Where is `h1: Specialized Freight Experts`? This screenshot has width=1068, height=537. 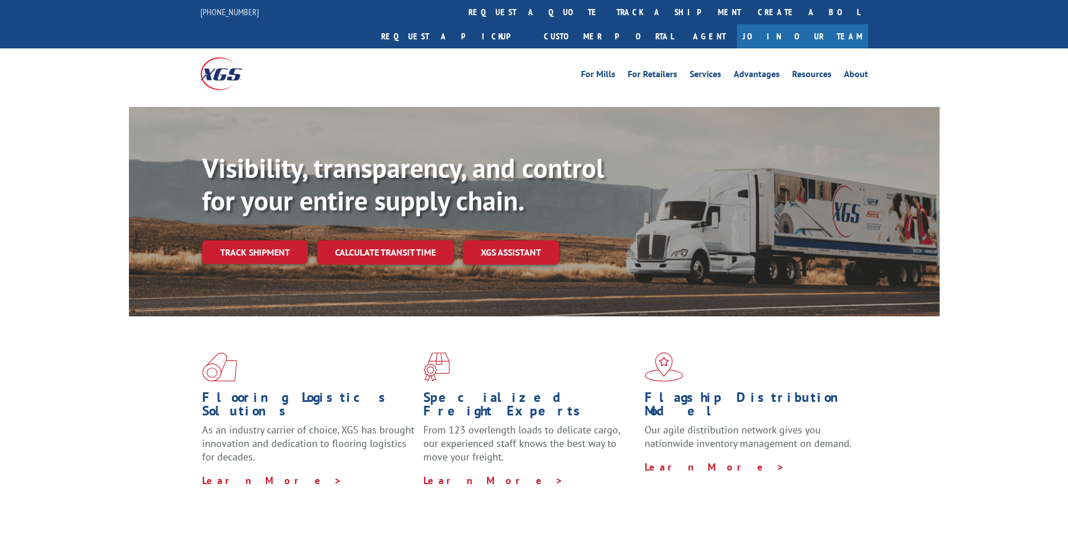
h1: Specialized Freight Experts is located at coordinates (530, 407).